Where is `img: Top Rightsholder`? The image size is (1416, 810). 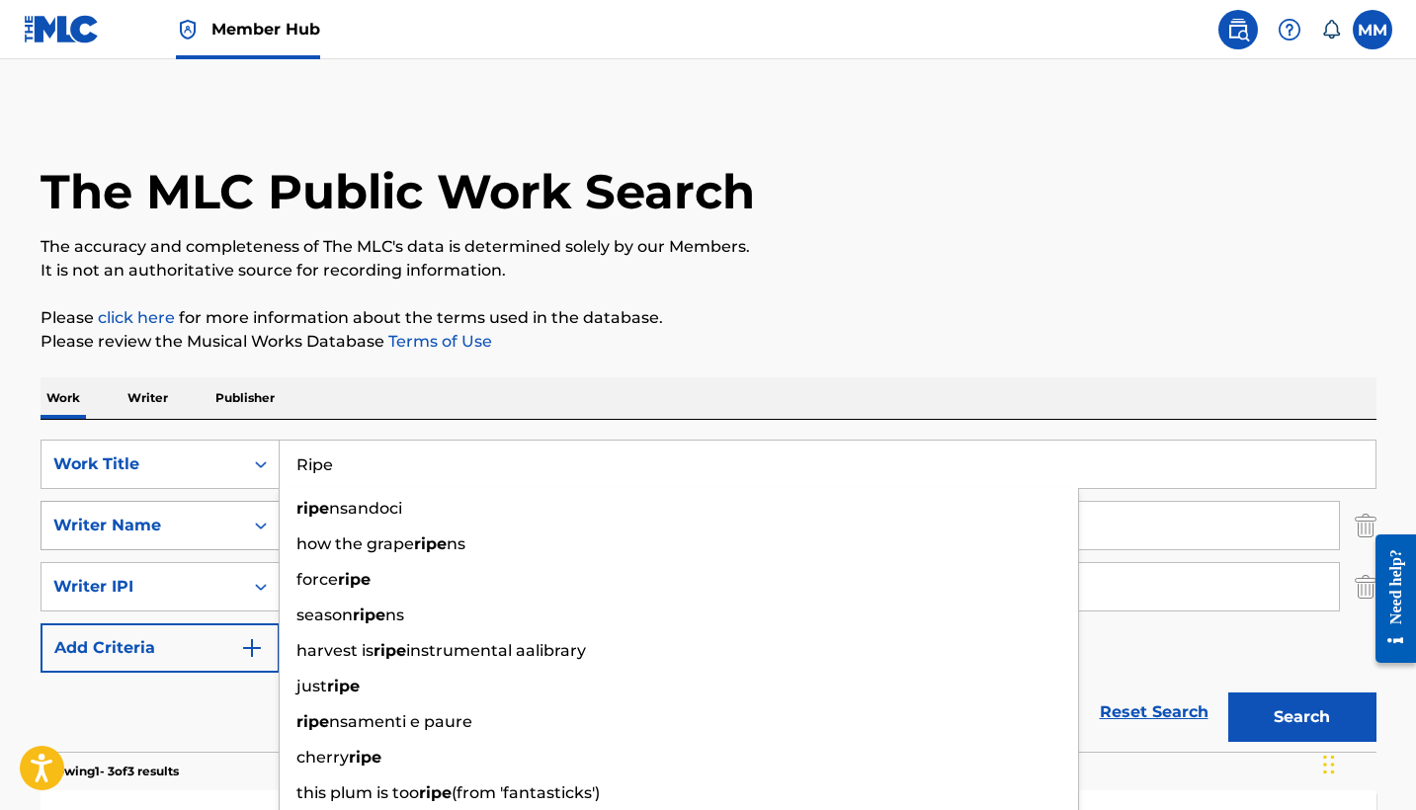 img: Top Rightsholder is located at coordinates (188, 30).